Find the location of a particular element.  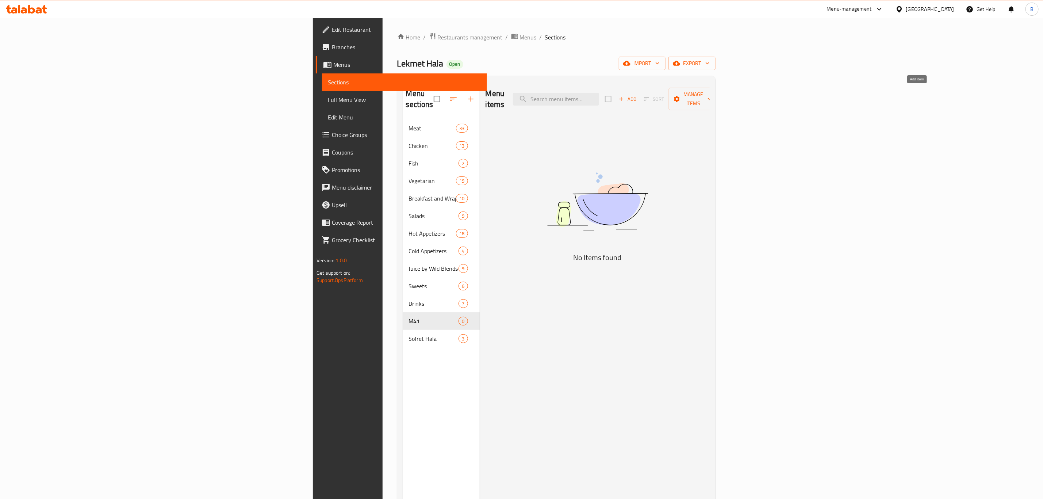

span: 9 is located at coordinates (463, 216).